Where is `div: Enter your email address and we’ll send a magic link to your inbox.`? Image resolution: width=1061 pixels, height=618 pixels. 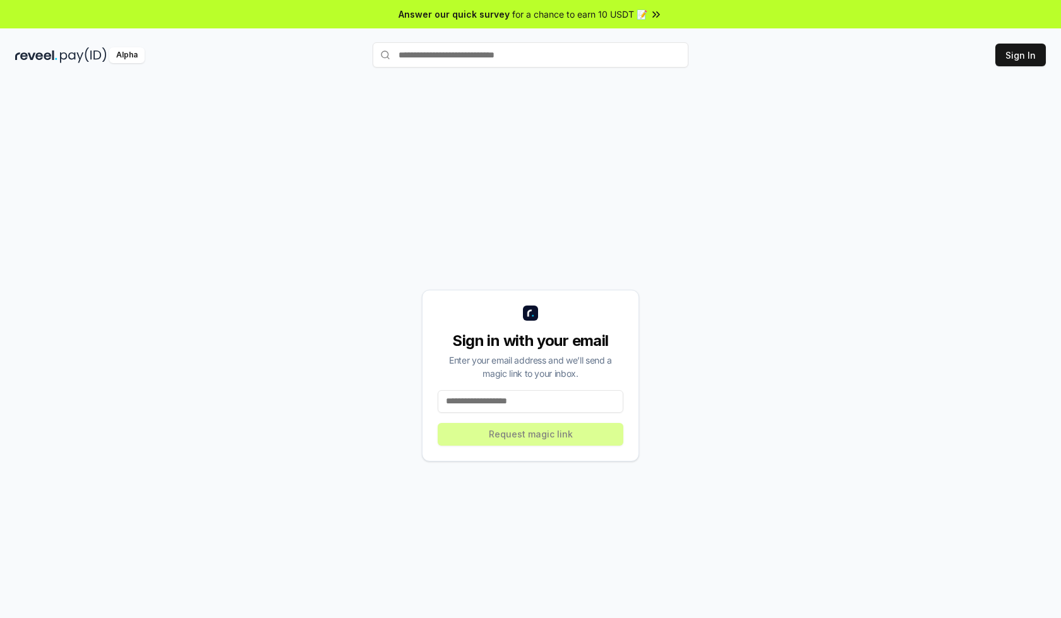
div: Enter your email address and we’ll send a magic link to your inbox. is located at coordinates (531, 367).